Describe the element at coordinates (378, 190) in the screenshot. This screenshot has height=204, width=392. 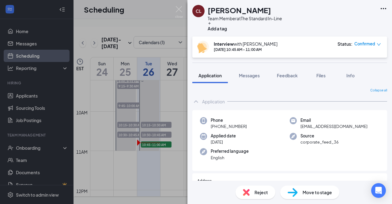
I see `div: Open Intercom Messenger` at that location.